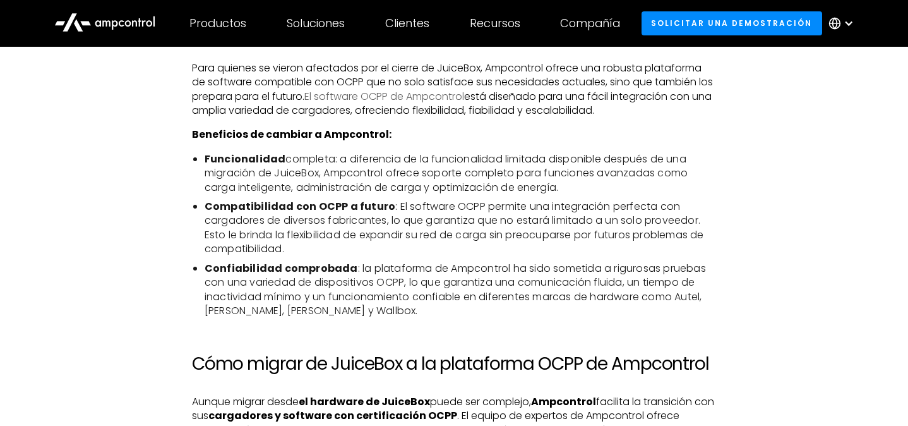 This screenshot has width=908, height=426. I want to click on font: el hardware de JuiceBox, so click(364, 401).